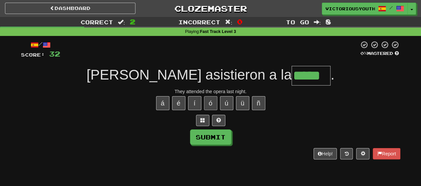 Image resolution: width=421 pixels, height=186 pixels. I want to click on button: á, so click(163, 103).